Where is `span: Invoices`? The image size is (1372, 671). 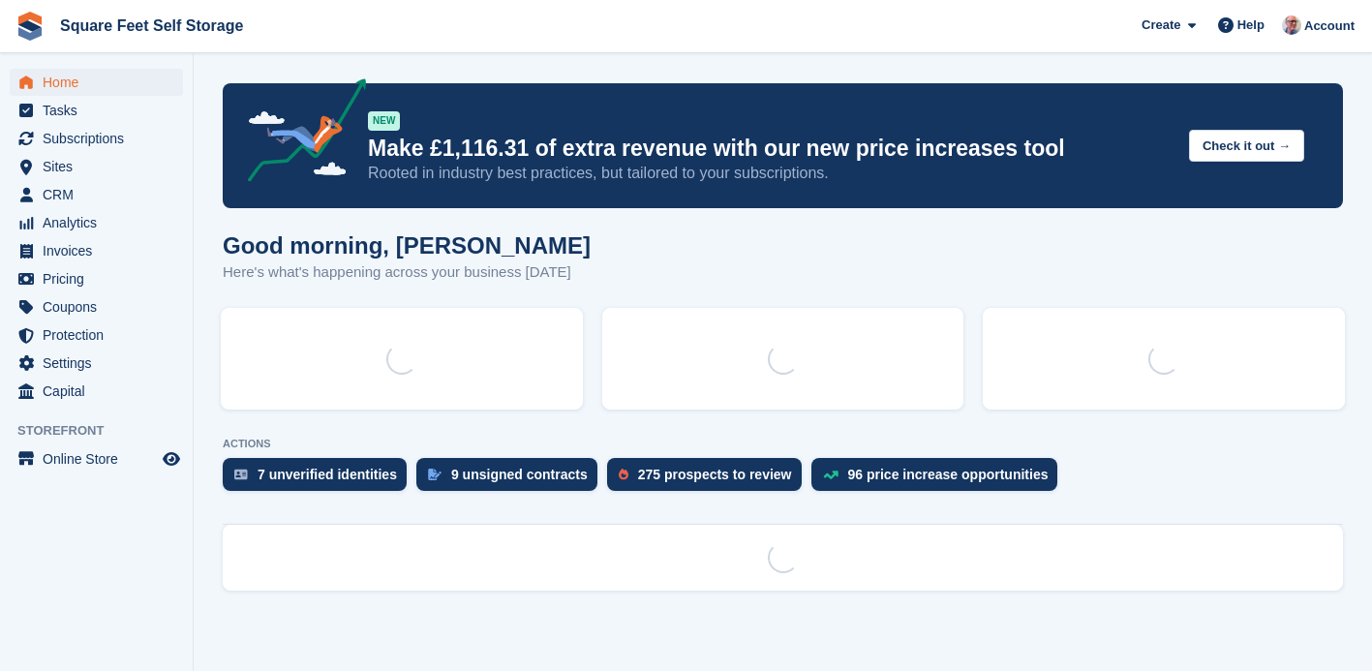
span: Invoices is located at coordinates (101, 251).